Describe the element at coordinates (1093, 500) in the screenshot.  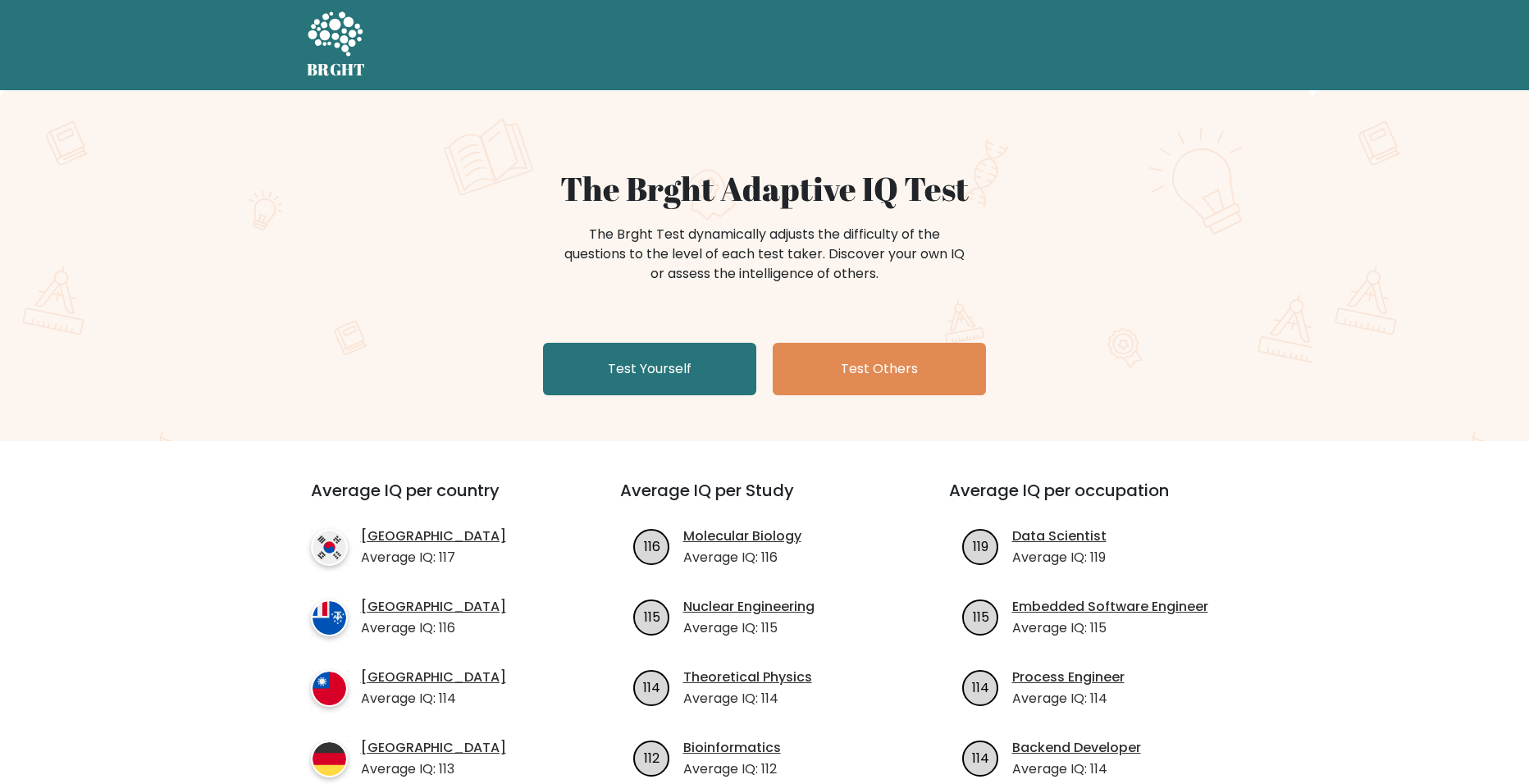
I see `h3: Average IQ per occupation` at that location.